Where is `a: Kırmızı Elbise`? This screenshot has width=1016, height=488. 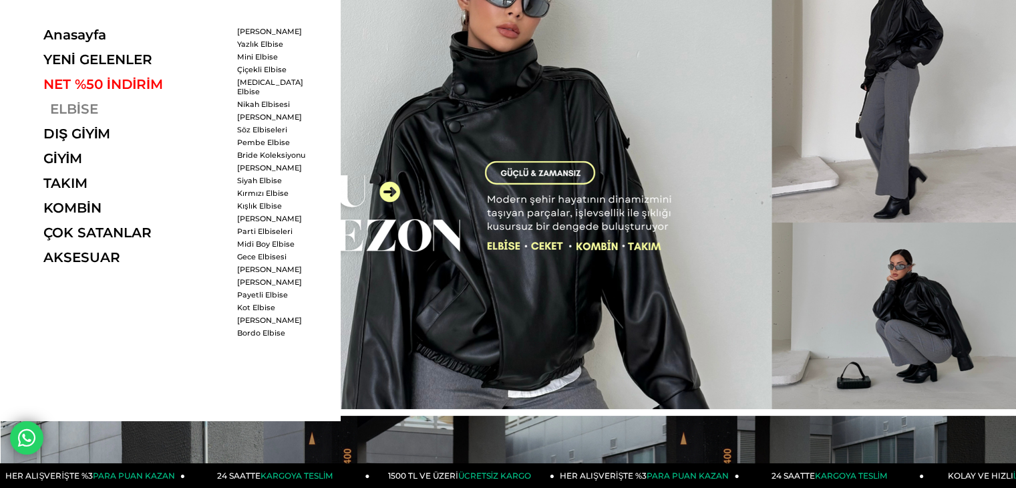 a: Kırmızı Elbise is located at coordinates (275, 193).